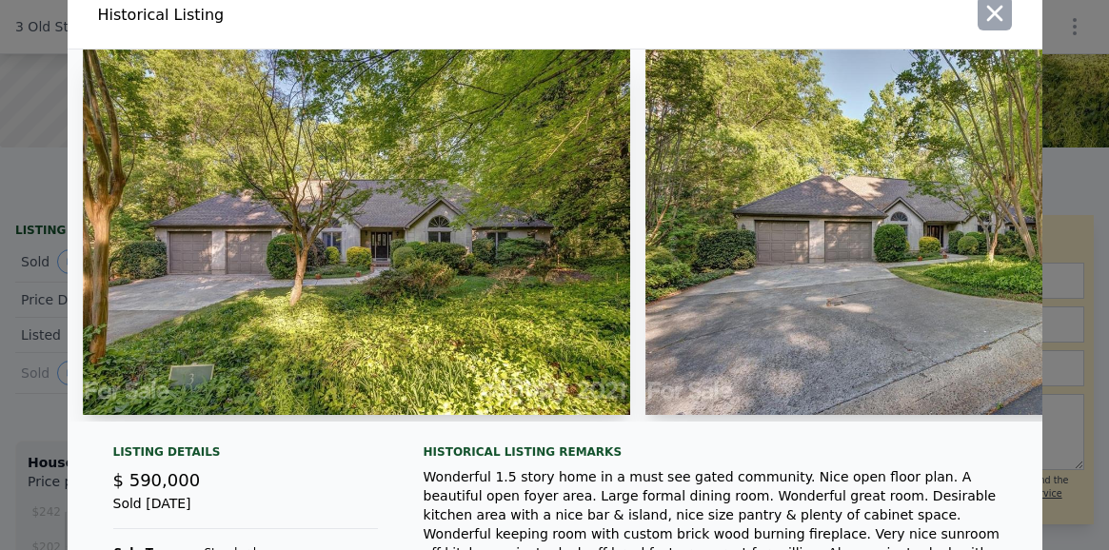  What do you see at coordinates (157, 480) in the screenshot?
I see `span: $ 590,000` at bounding box center [157, 480].